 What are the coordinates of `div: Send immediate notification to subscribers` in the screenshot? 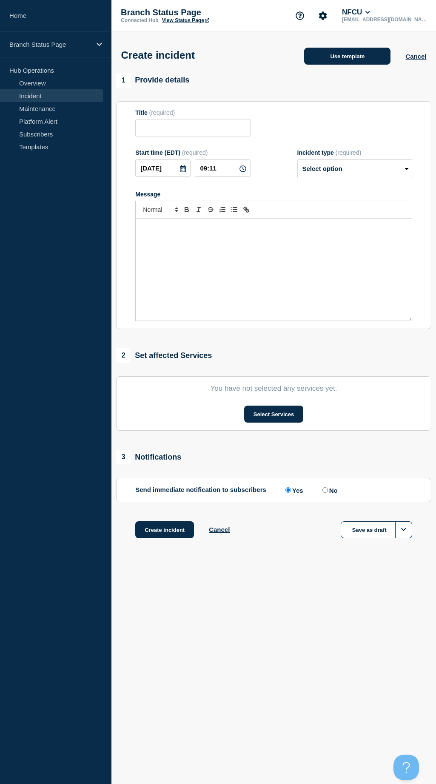 It's located at (274, 490).